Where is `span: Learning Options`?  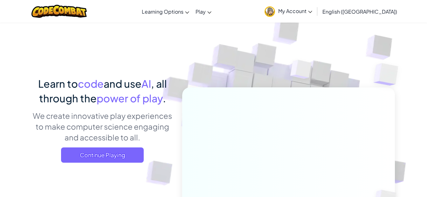
span: Learning Options is located at coordinates (163, 11).